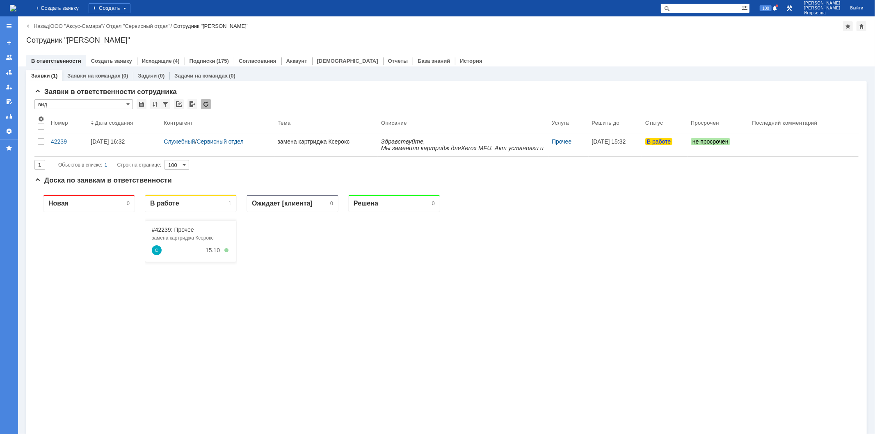 The width and height of the screenshot is (875, 434). What do you see at coordinates (258, 61) in the screenshot?
I see `a: Согласования` at bounding box center [258, 61].